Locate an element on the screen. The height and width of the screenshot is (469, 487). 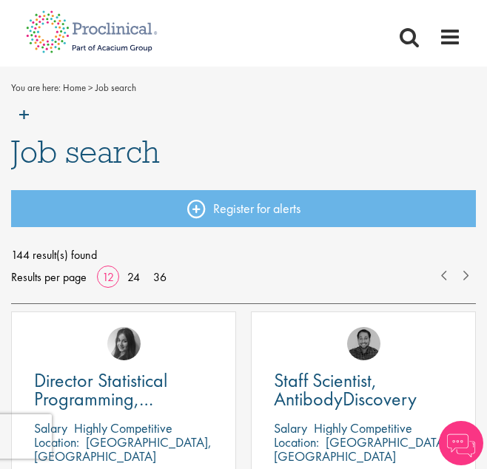
a: Register for alerts is located at coordinates (243, 209).